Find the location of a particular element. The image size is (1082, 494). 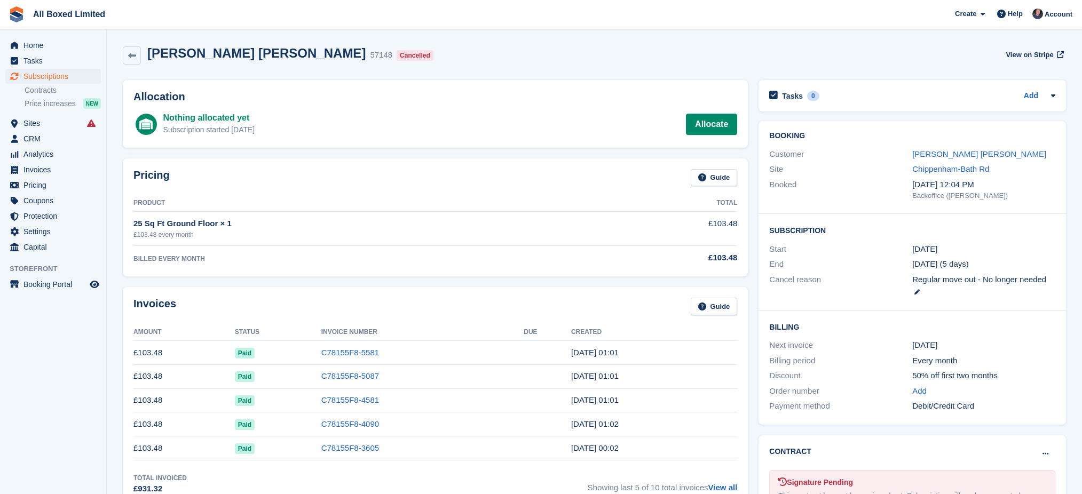

th: Status is located at coordinates (278, 333).